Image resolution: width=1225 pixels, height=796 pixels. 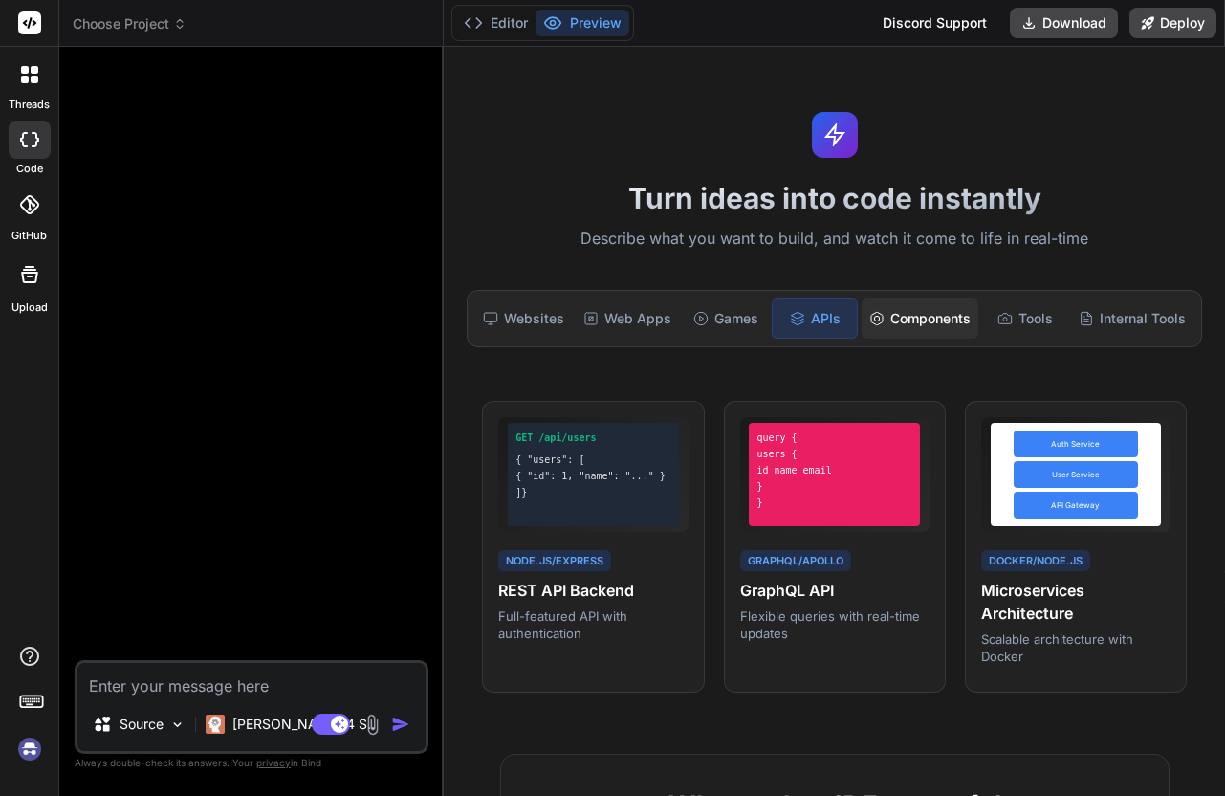 I want to click on div: users {, so click(x=834, y=453).